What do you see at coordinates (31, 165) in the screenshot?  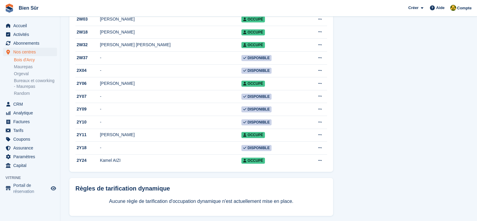 I see `span: Capital` at bounding box center [31, 165].